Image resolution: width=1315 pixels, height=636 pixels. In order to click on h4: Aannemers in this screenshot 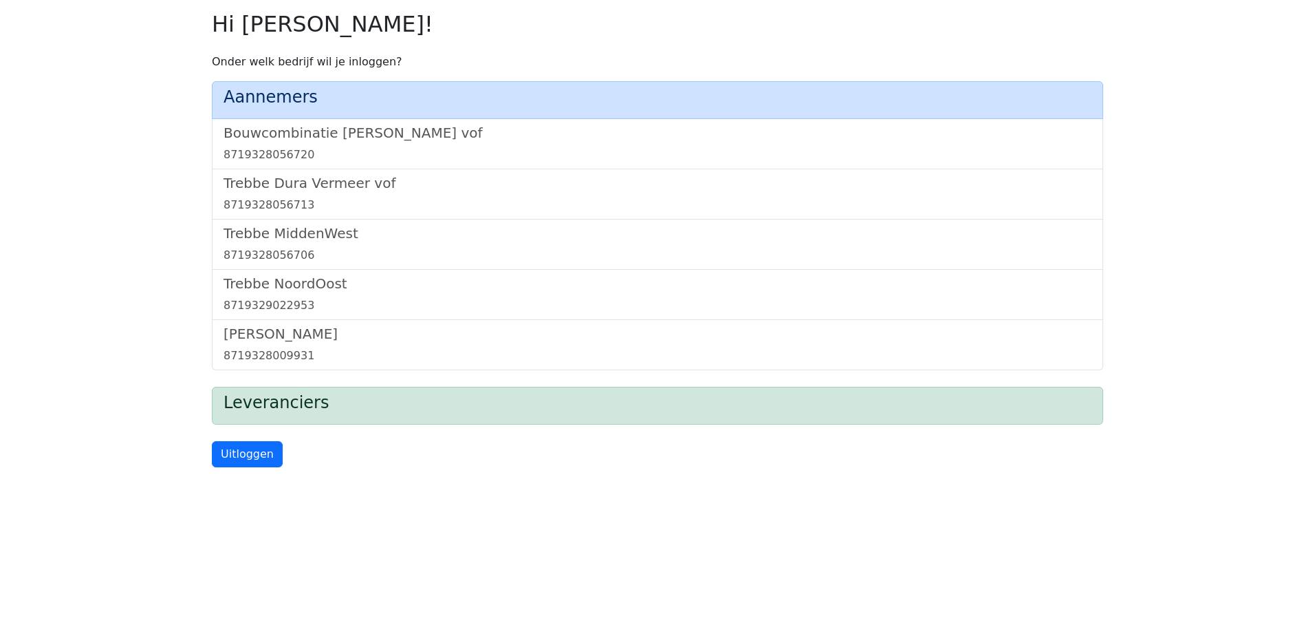, I will do `click(658, 97)`.